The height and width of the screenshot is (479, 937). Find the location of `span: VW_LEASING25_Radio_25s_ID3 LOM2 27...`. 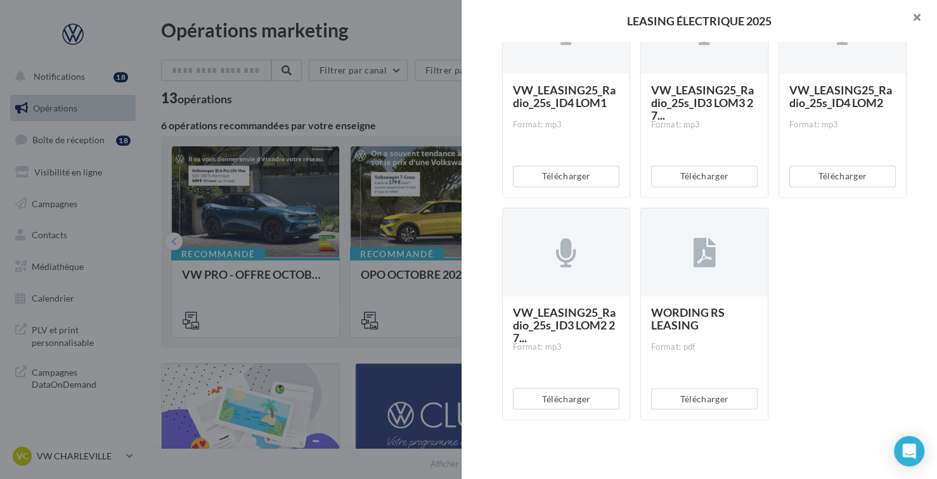

span: VW_LEASING25_Radio_25s_ID3 LOM2 27... is located at coordinates (564, 325).